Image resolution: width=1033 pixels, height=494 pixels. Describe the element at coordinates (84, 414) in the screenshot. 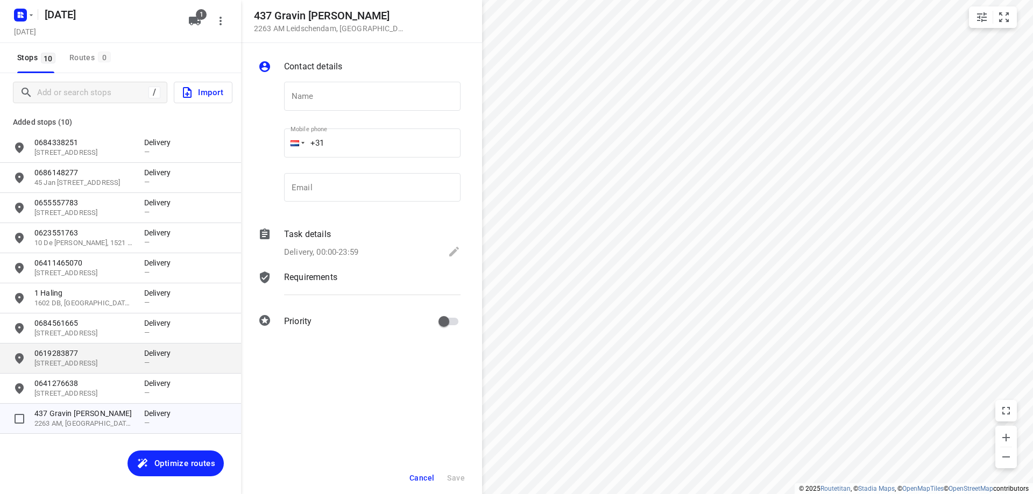

I see `p: 437 Gravin Juliana van Stolberglaan` at that location.